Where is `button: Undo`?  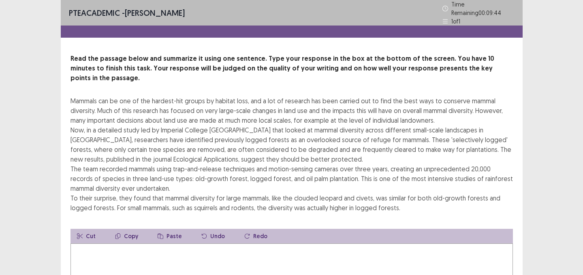 button: Undo is located at coordinates (213, 236).